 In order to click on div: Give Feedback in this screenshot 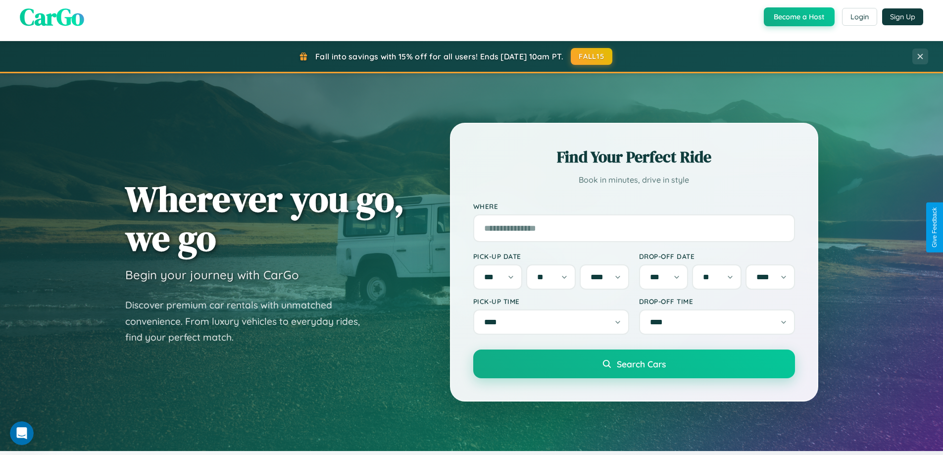, I will do `click(935, 227)`.